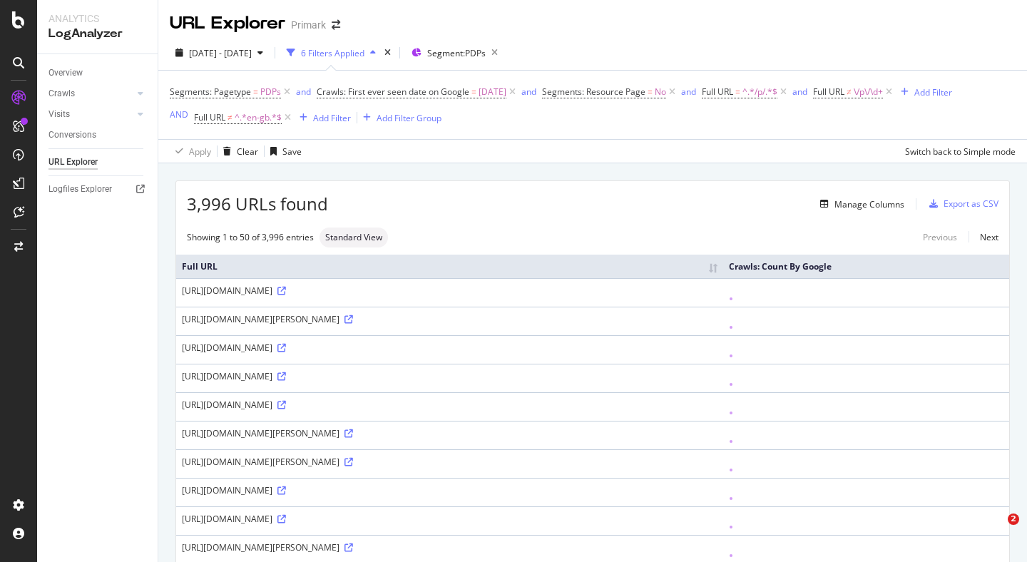 This screenshot has height=562, width=1027. I want to click on button: AND, so click(179, 114).